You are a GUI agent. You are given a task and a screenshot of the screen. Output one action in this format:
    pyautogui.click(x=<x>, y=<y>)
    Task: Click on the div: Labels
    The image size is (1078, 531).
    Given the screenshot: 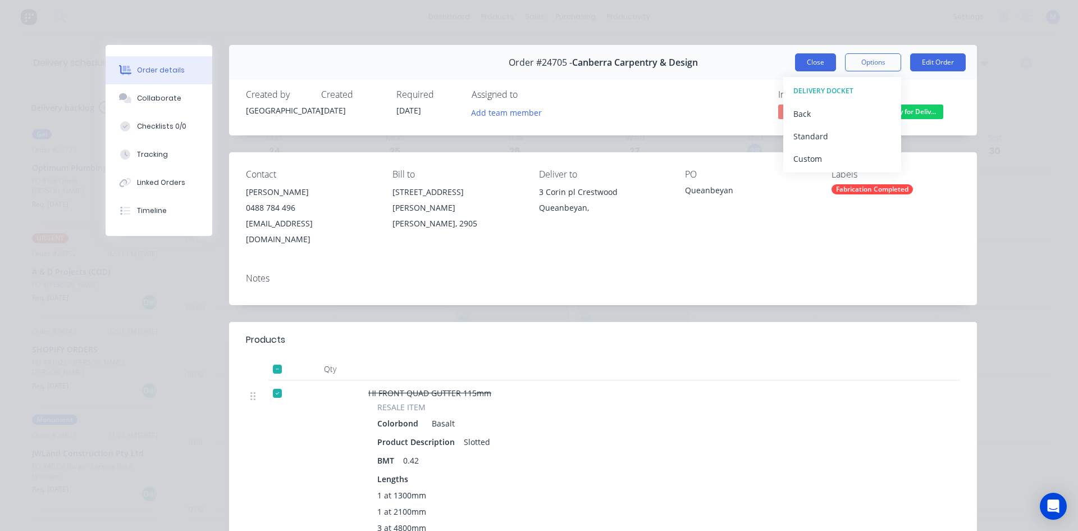 What is the action you would take?
    pyautogui.click(x=896, y=174)
    